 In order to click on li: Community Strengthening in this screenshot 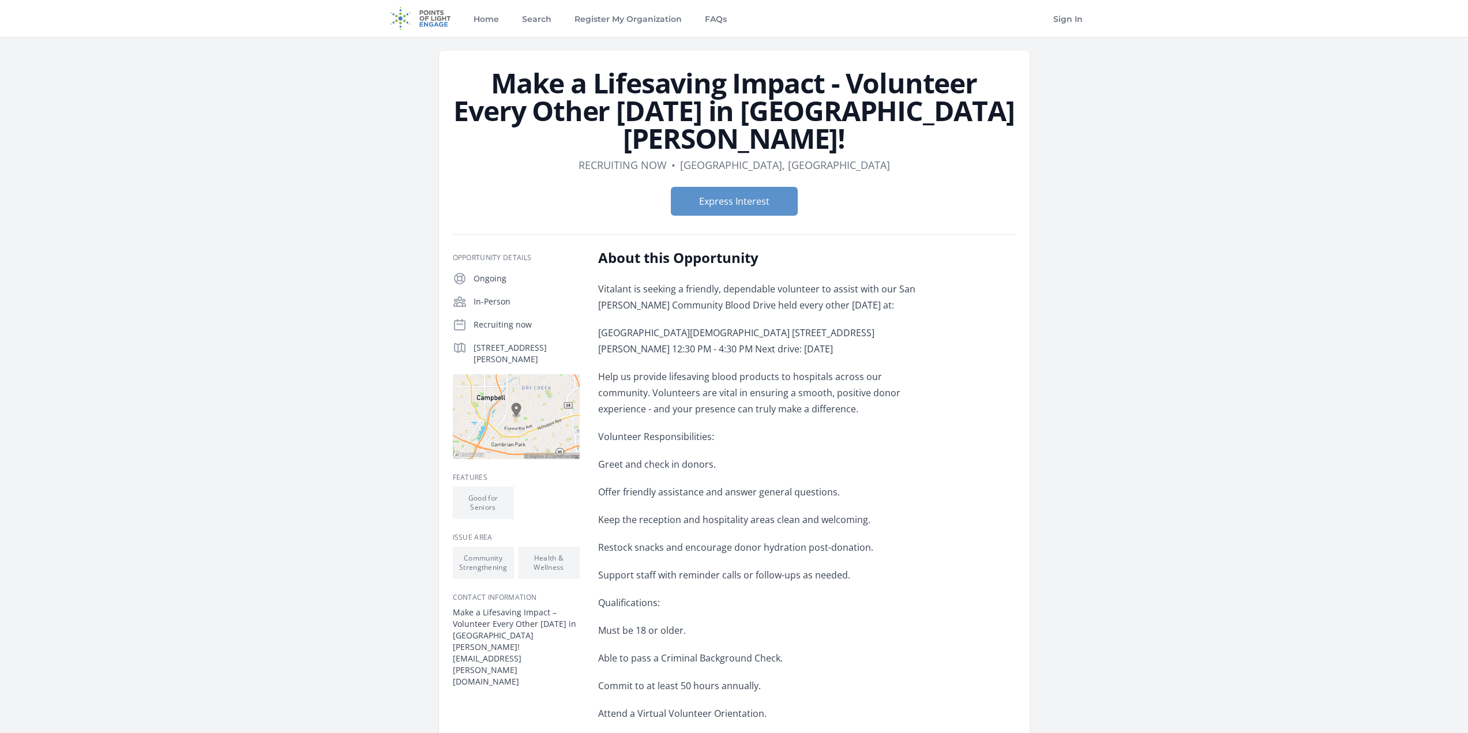, I will do `click(483, 563)`.